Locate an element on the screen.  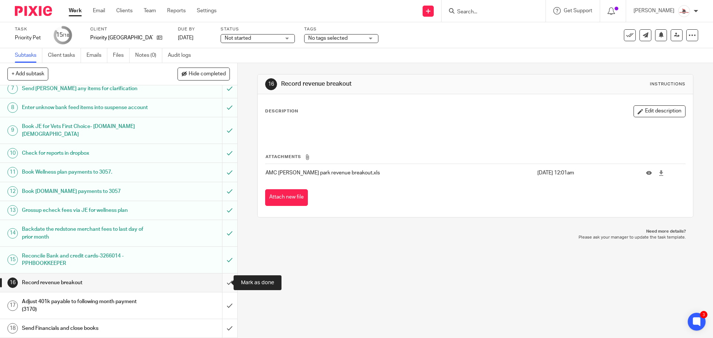
span: Get Support is located at coordinates (578, 11).